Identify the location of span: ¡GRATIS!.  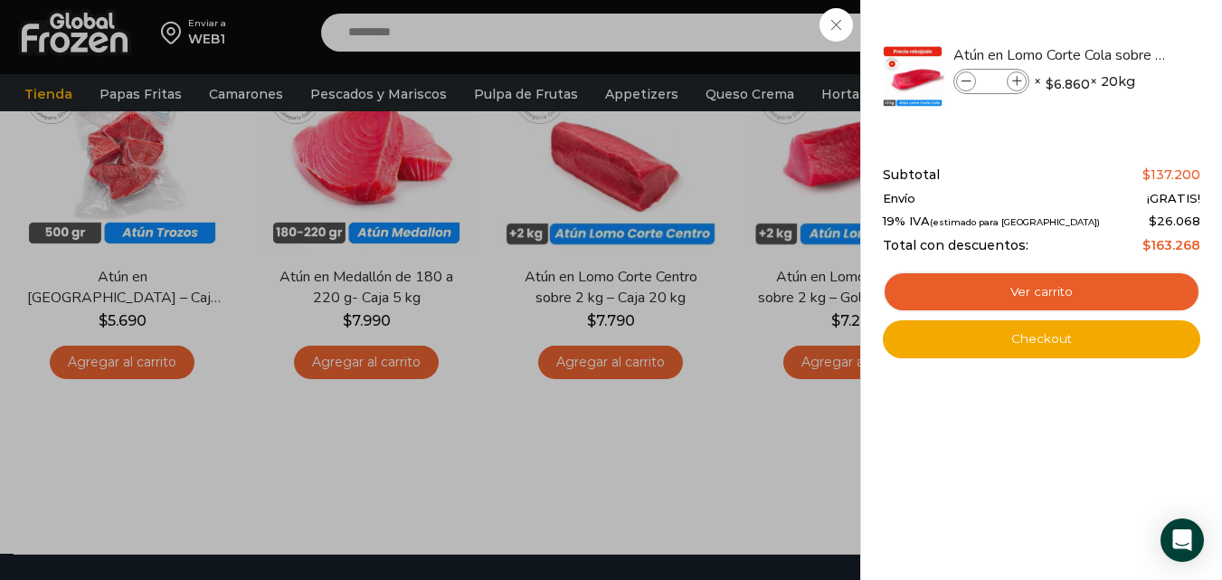
(1174, 199).